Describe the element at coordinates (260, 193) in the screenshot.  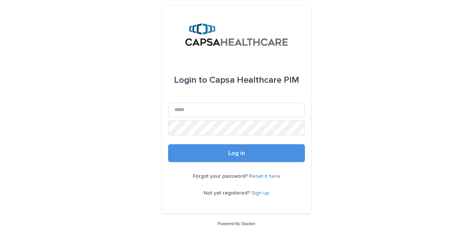
I see `a: Sign up` at that location.